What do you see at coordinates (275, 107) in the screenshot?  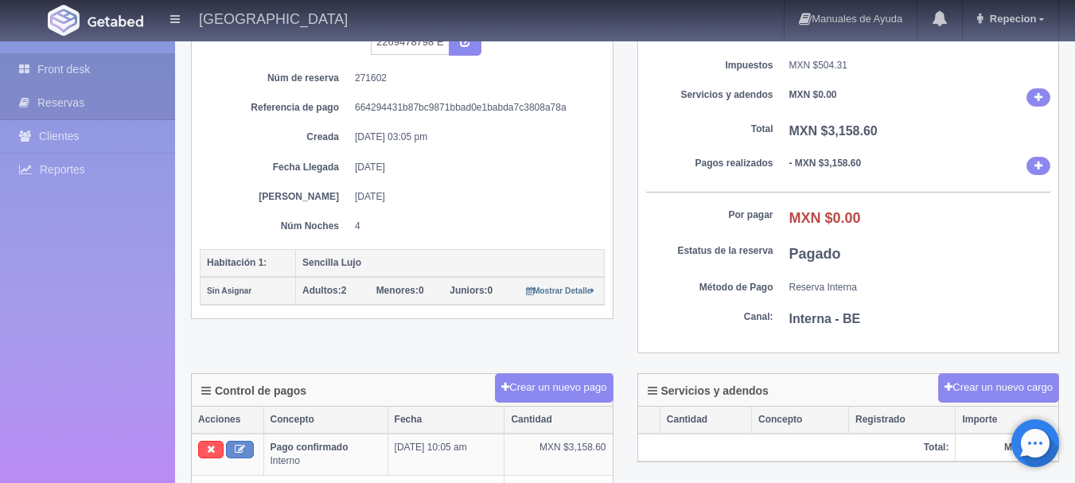 I see `dt: Referencia de pago` at bounding box center [275, 107].